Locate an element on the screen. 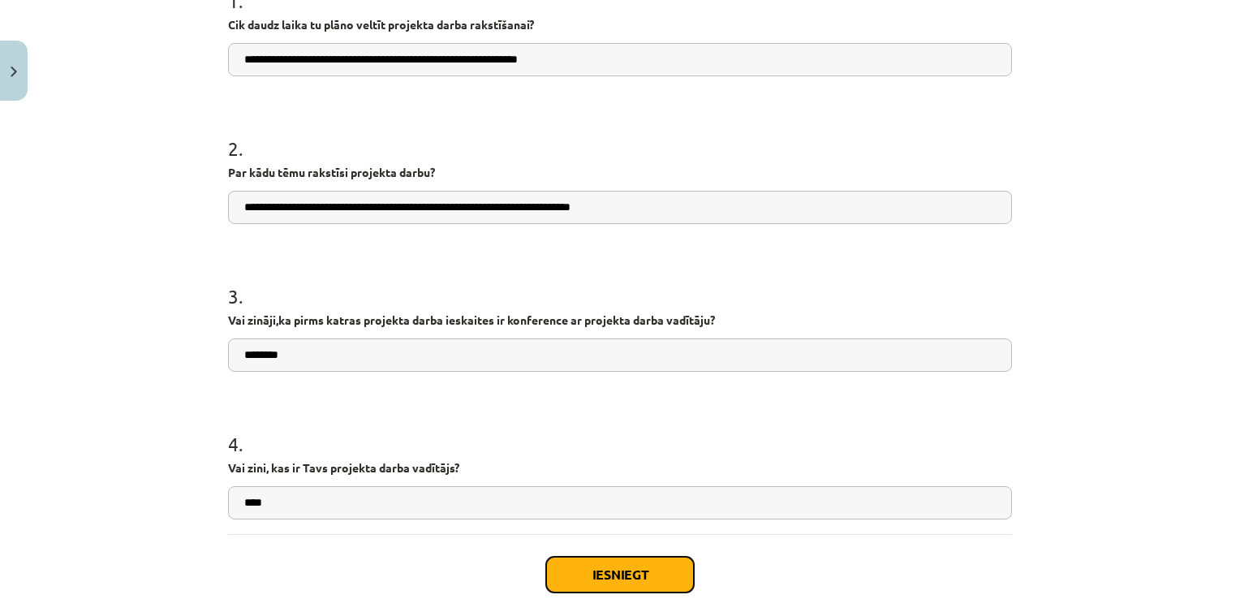 This screenshot has height=599, width=1240. strong: Vai zināji,ka pirms katras projekta darba ieskaites ir konference ar projekta darba vadītāju? is located at coordinates (471, 320).